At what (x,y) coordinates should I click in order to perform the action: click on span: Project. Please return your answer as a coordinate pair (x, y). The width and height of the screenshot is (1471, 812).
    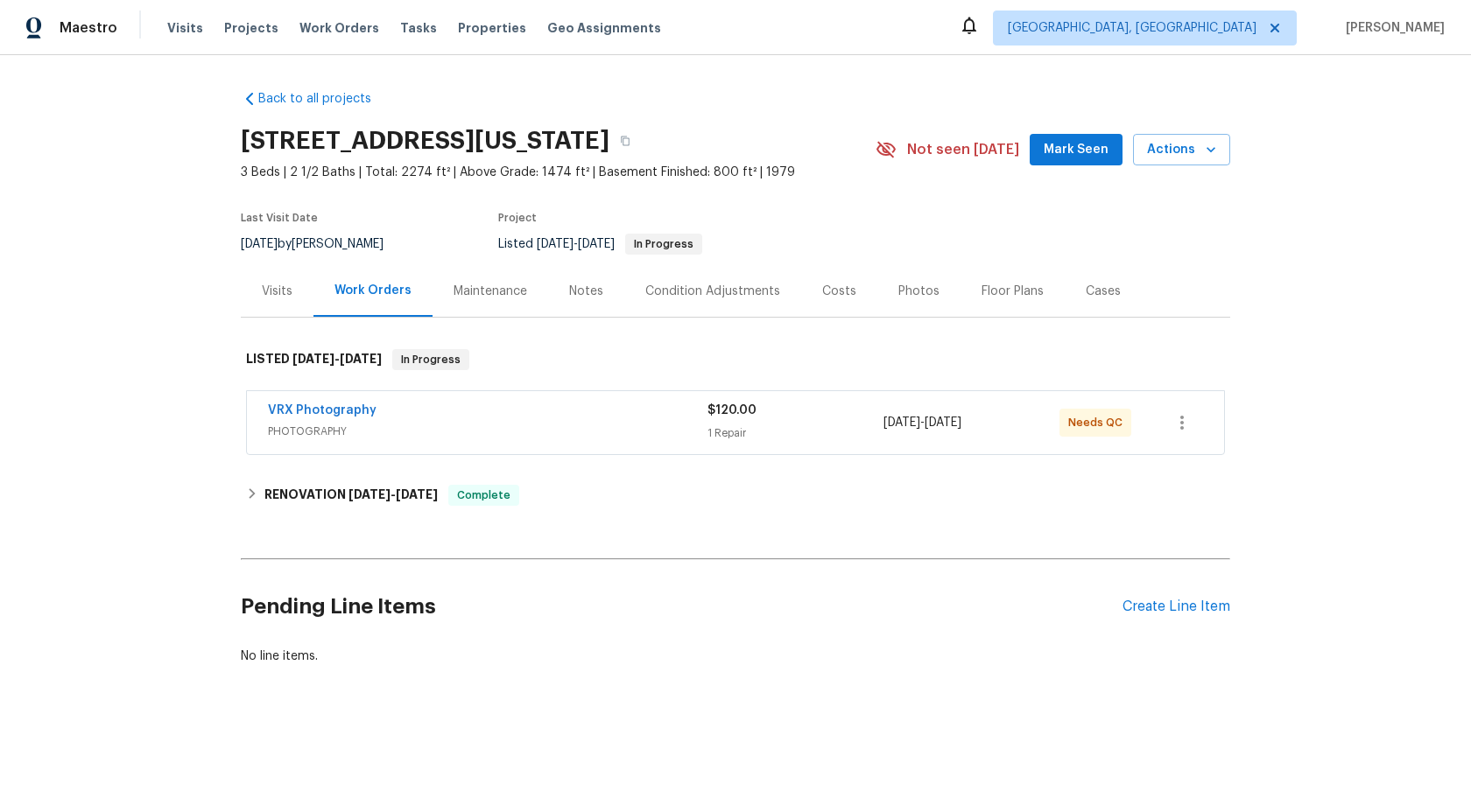
    Looking at the image, I should click on (517, 218).